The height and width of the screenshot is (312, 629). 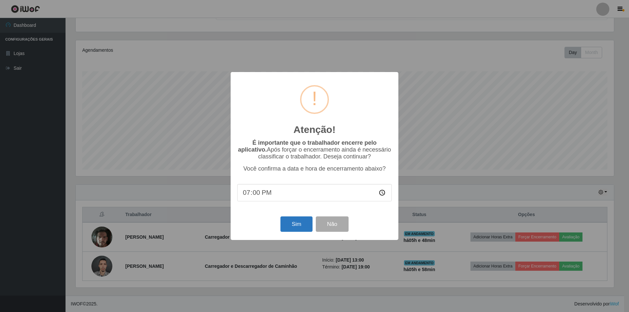 I want to click on button: Sim, so click(x=296, y=224).